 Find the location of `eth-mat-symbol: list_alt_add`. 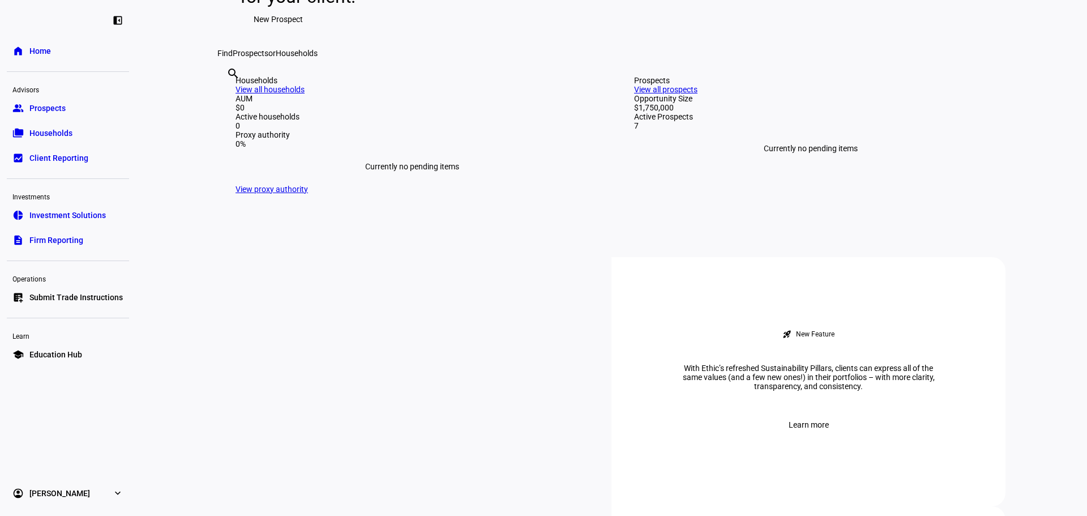

eth-mat-symbol: list_alt_add is located at coordinates (18, 297).